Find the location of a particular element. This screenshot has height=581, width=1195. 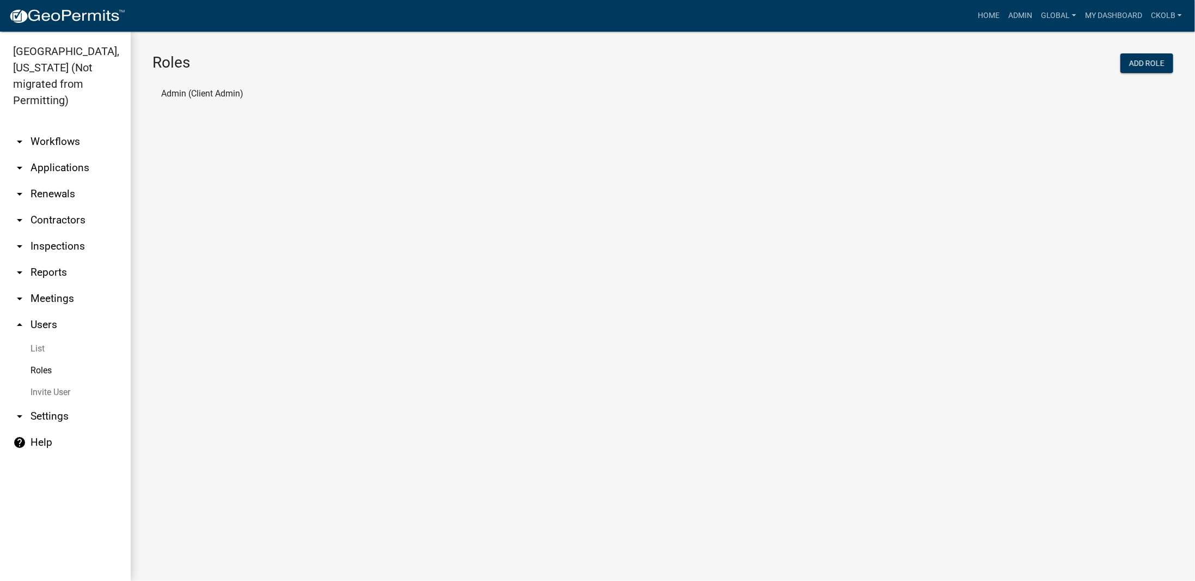

i: arrow_drop_up is located at coordinates (20, 325).